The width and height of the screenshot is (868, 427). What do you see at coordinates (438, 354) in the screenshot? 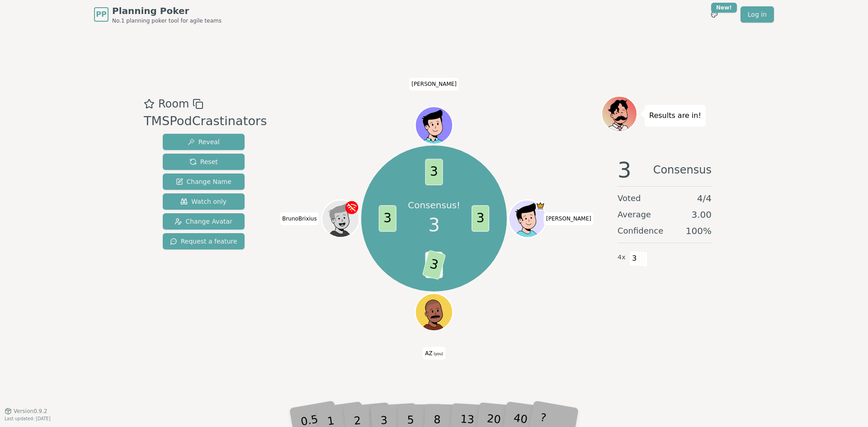
I see `span: (you)` at bounding box center [438, 354].